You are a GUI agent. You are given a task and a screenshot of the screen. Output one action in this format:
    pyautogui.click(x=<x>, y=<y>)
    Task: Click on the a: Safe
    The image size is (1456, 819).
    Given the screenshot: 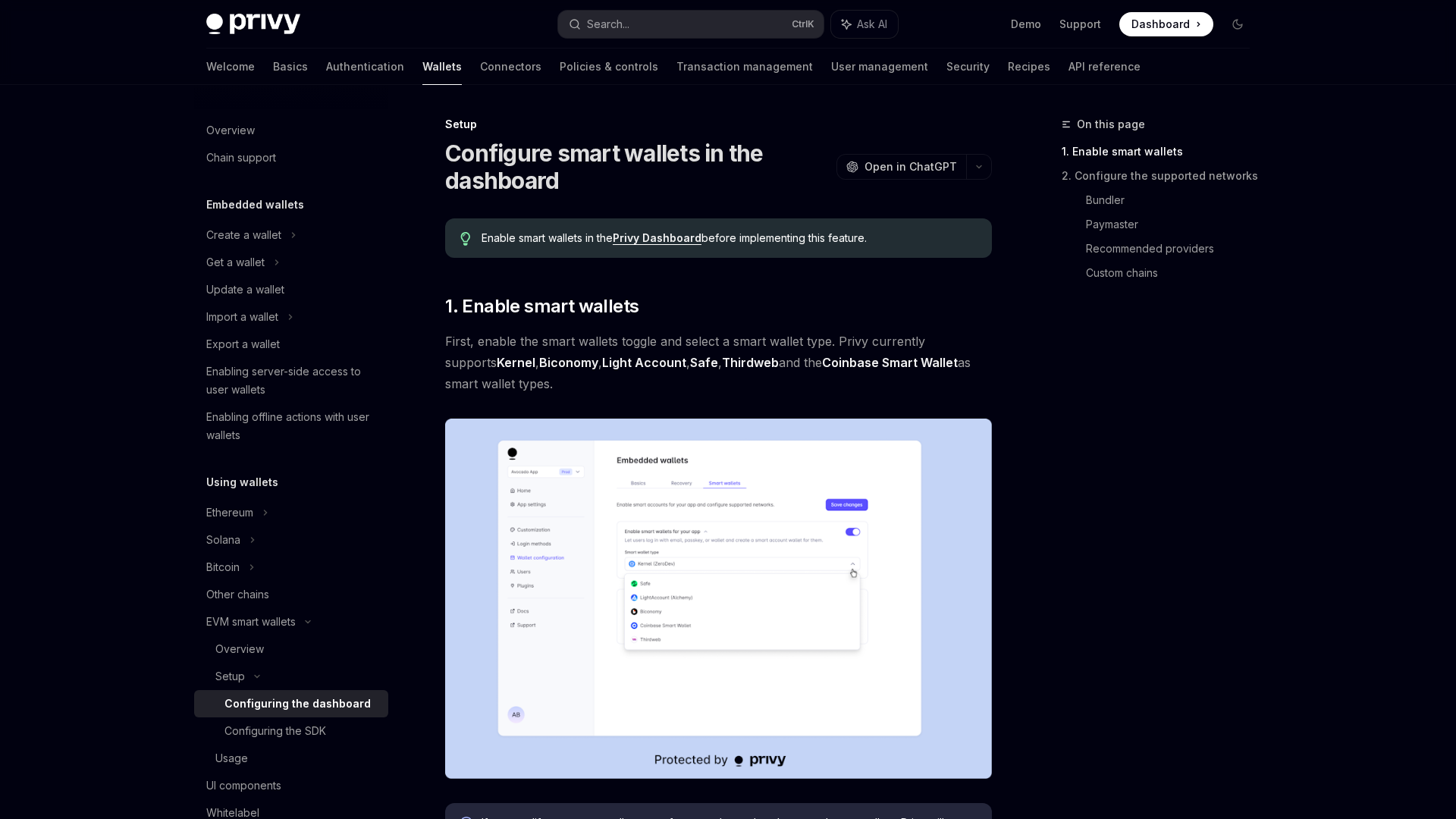 What is the action you would take?
    pyautogui.click(x=704, y=362)
    